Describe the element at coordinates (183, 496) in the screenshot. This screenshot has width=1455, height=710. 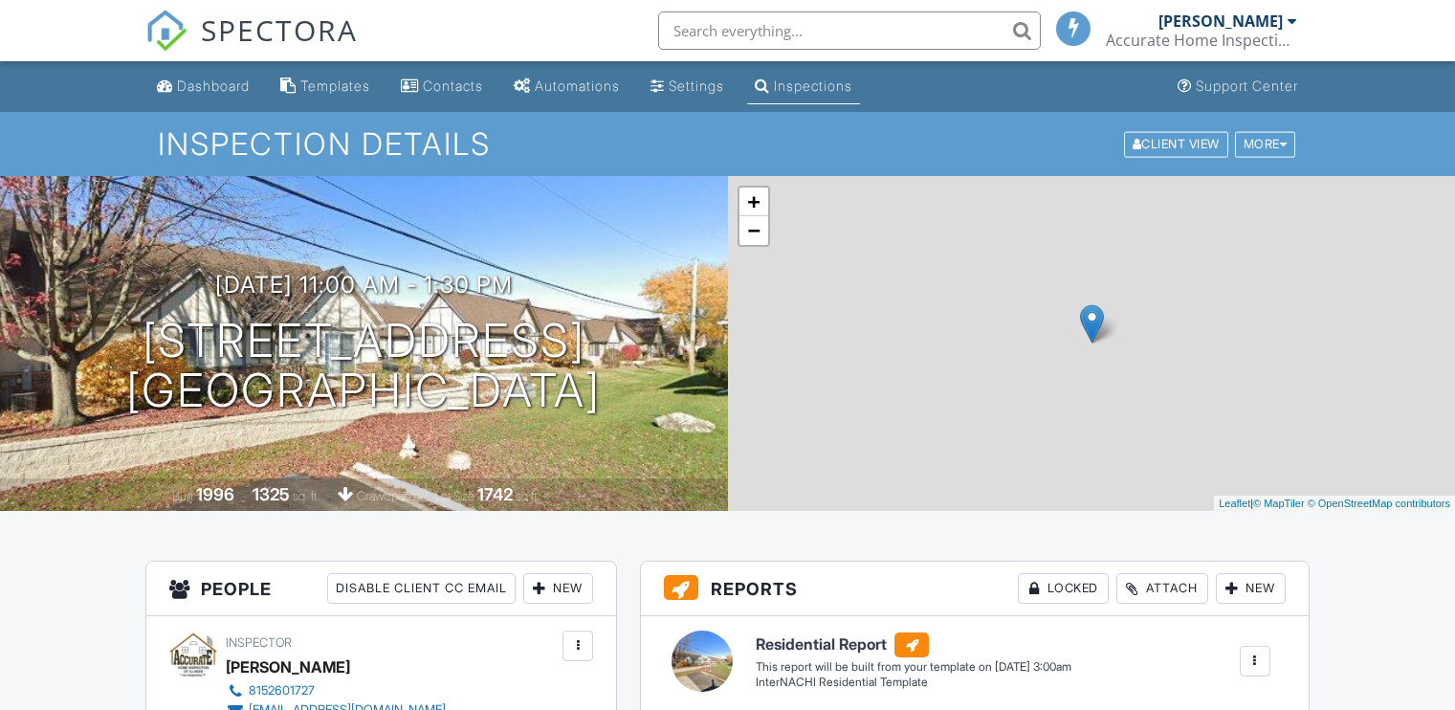
I see `span: Built` at that location.